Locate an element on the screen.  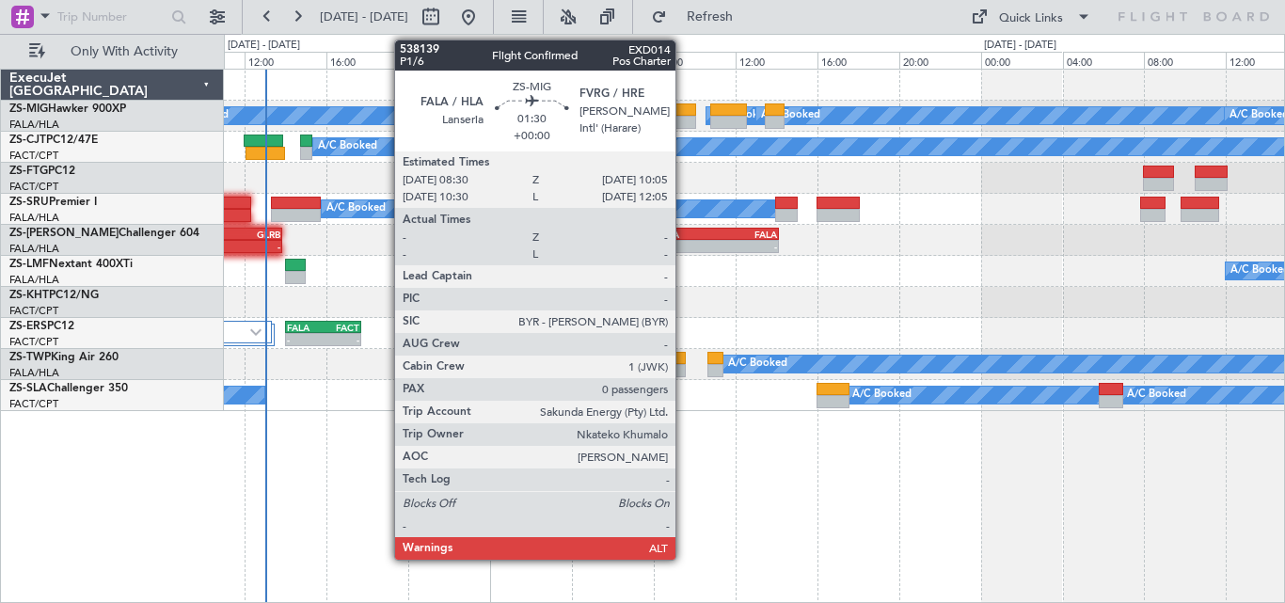
div: FACT is located at coordinates (341, 327).